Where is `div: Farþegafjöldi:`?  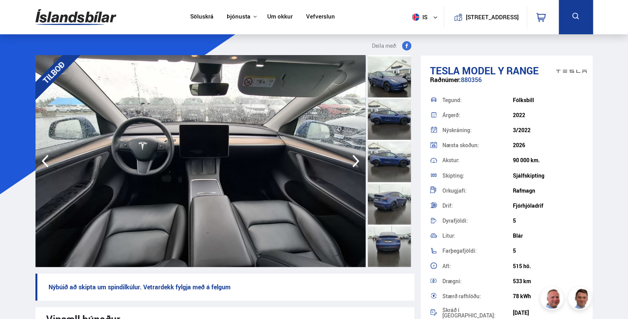
div: Farþegafjöldi: is located at coordinates (477, 251).